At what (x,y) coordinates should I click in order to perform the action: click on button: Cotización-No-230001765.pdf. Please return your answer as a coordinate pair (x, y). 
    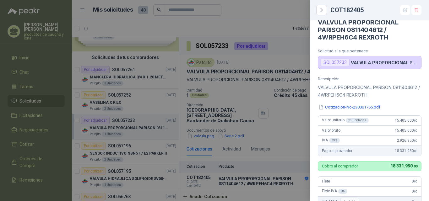
    Looking at the image, I should click on (349, 107).